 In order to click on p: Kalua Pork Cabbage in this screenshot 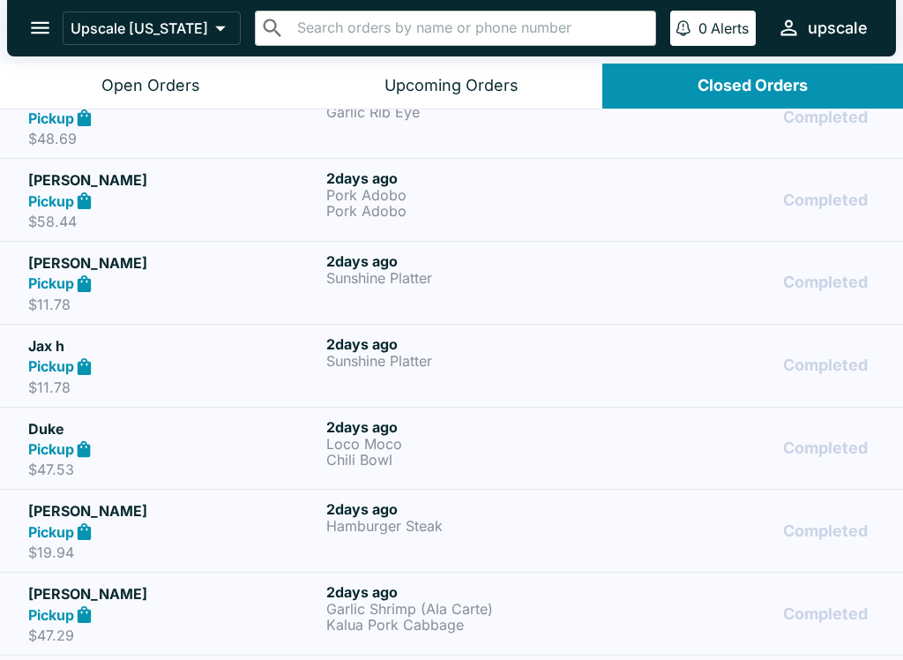, I will do `click(472, 625)`.